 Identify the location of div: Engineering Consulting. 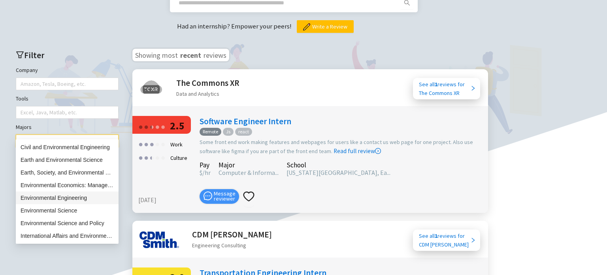
(232, 245).